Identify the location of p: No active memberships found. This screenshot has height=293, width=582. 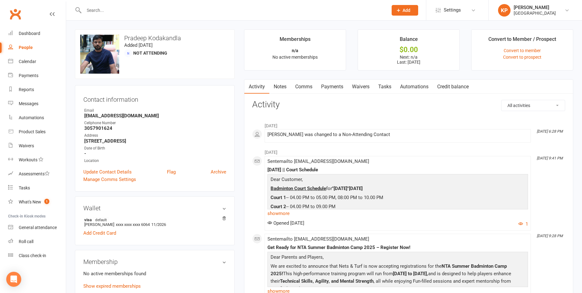
(155, 274).